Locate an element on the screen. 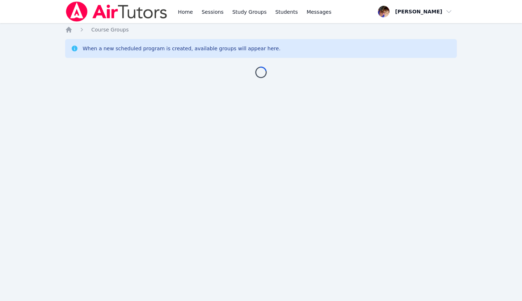  span: Course Groups is located at coordinates (110, 30).